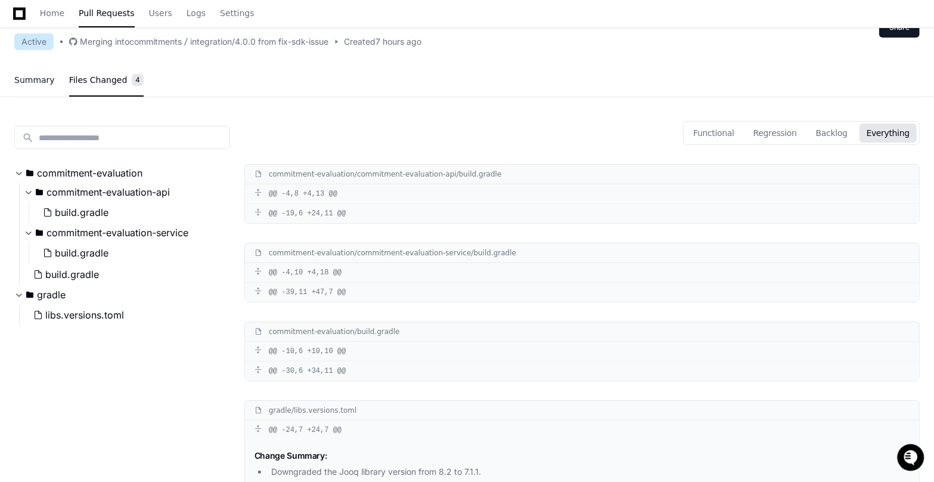  I want to click on span: Created, so click(359, 42).